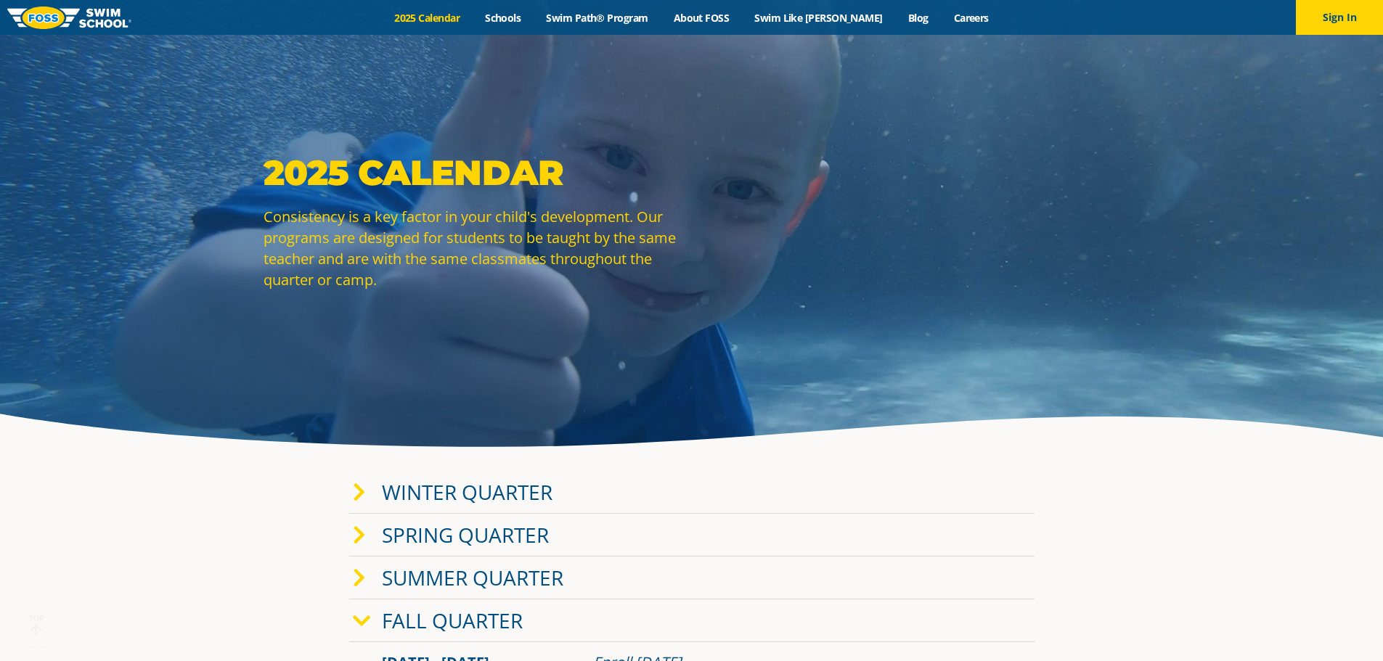 The image size is (1383, 661). What do you see at coordinates (467, 492) in the screenshot?
I see `a: Winter Quarter` at bounding box center [467, 492].